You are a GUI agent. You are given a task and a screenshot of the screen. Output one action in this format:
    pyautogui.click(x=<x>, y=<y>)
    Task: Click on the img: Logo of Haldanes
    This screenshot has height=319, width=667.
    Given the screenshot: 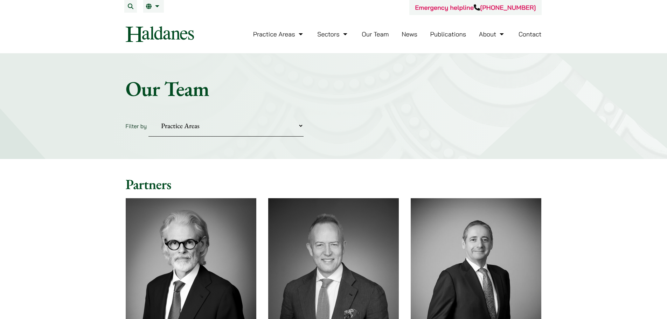 What is the action you would take?
    pyautogui.click(x=160, y=34)
    